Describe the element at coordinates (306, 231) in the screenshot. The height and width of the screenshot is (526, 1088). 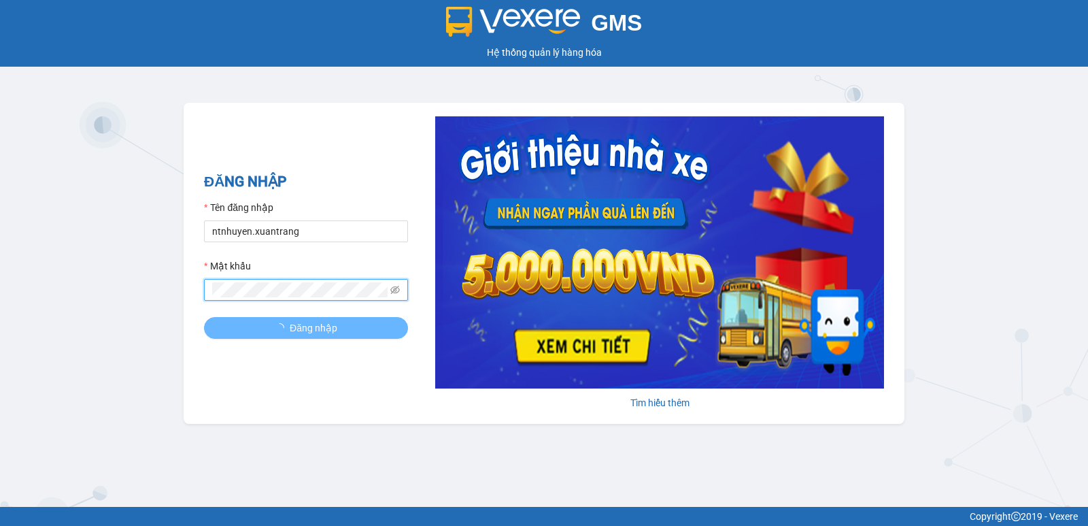
I see `input: Tên đăng nhập` at that location.